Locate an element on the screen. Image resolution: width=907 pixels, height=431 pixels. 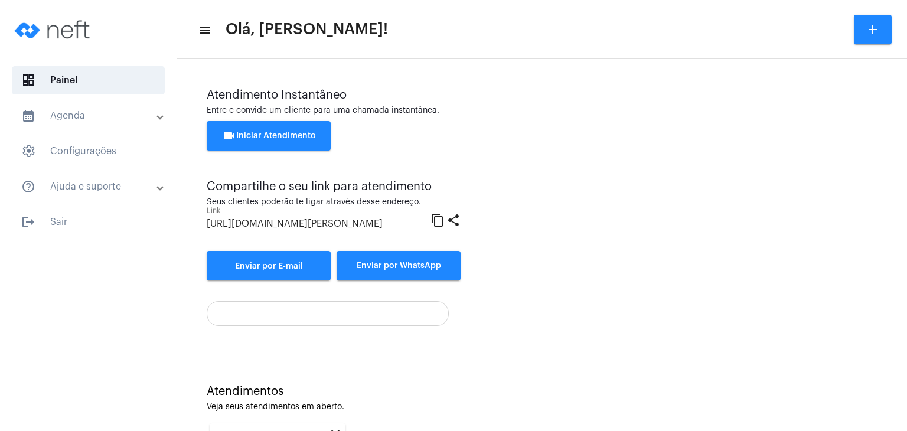
button: Enviar por WhatsApp is located at coordinates (399, 266).